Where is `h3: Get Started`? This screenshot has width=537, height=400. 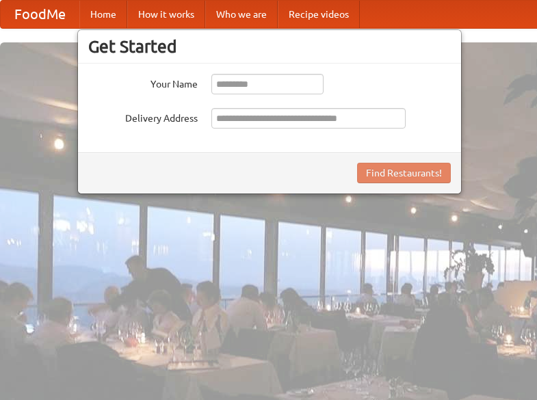
h3: Get Started is located at coordinates (269, 47).